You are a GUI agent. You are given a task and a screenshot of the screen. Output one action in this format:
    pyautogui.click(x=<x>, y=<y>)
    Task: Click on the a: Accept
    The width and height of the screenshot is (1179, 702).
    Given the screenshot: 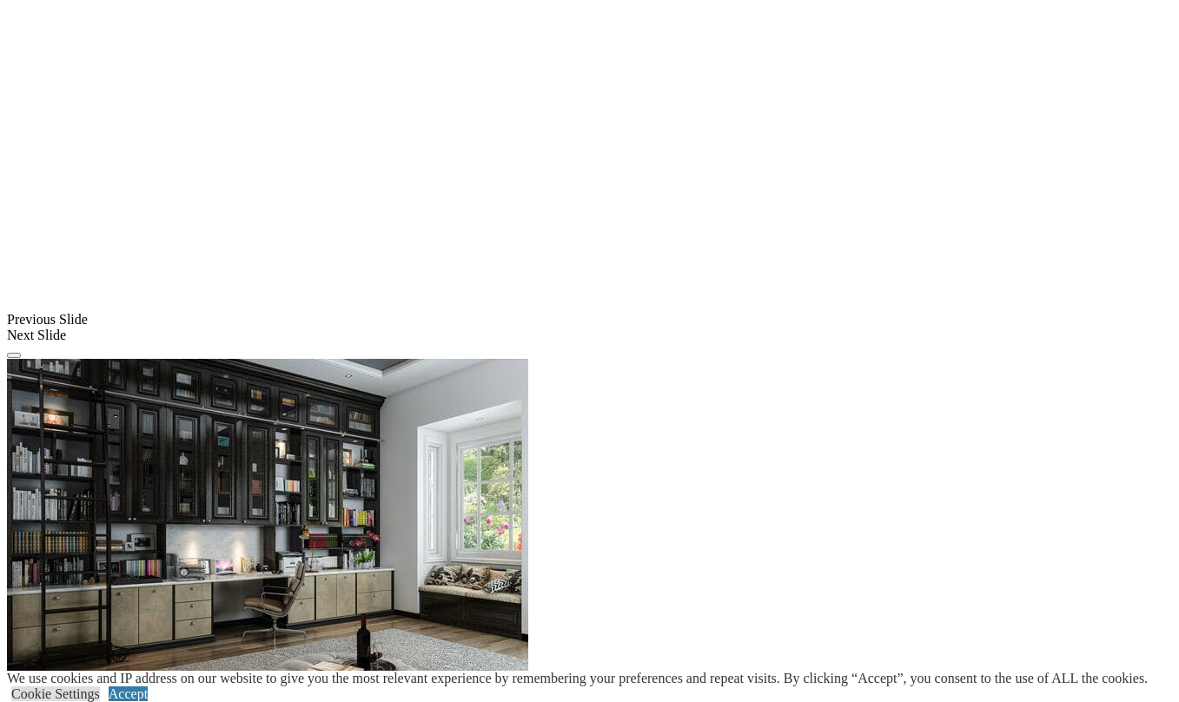 What is the action you would take?
    pyautogui.click(x=128, y=693)
    